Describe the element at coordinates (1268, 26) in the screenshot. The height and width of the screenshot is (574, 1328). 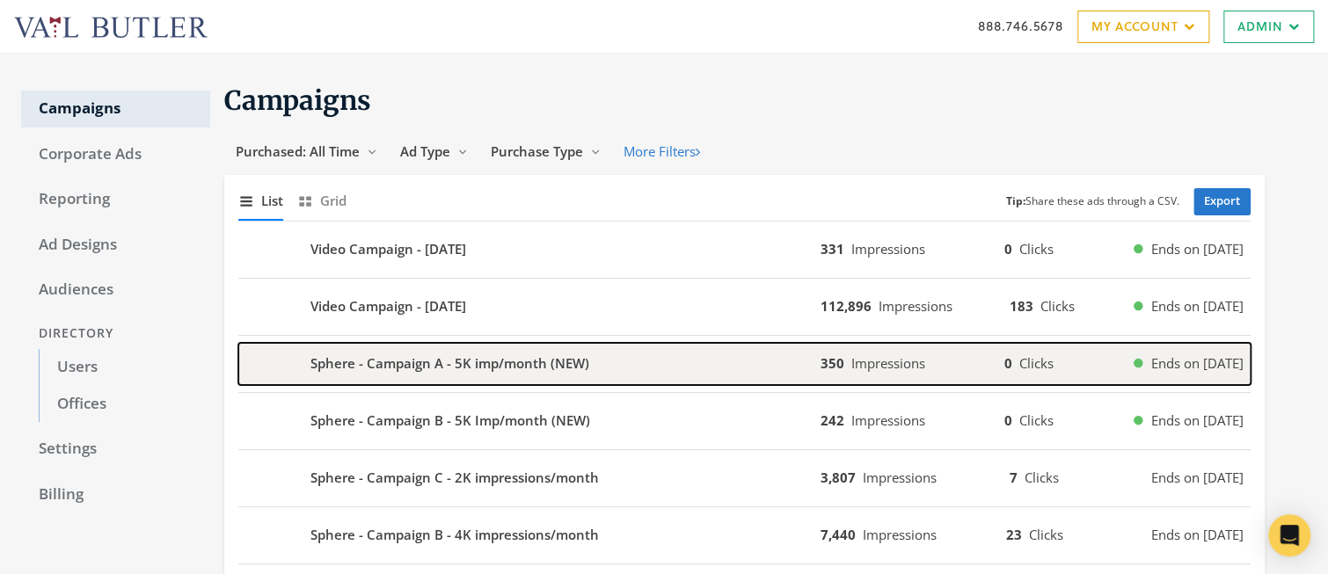
I see `a: Admin` at that location.